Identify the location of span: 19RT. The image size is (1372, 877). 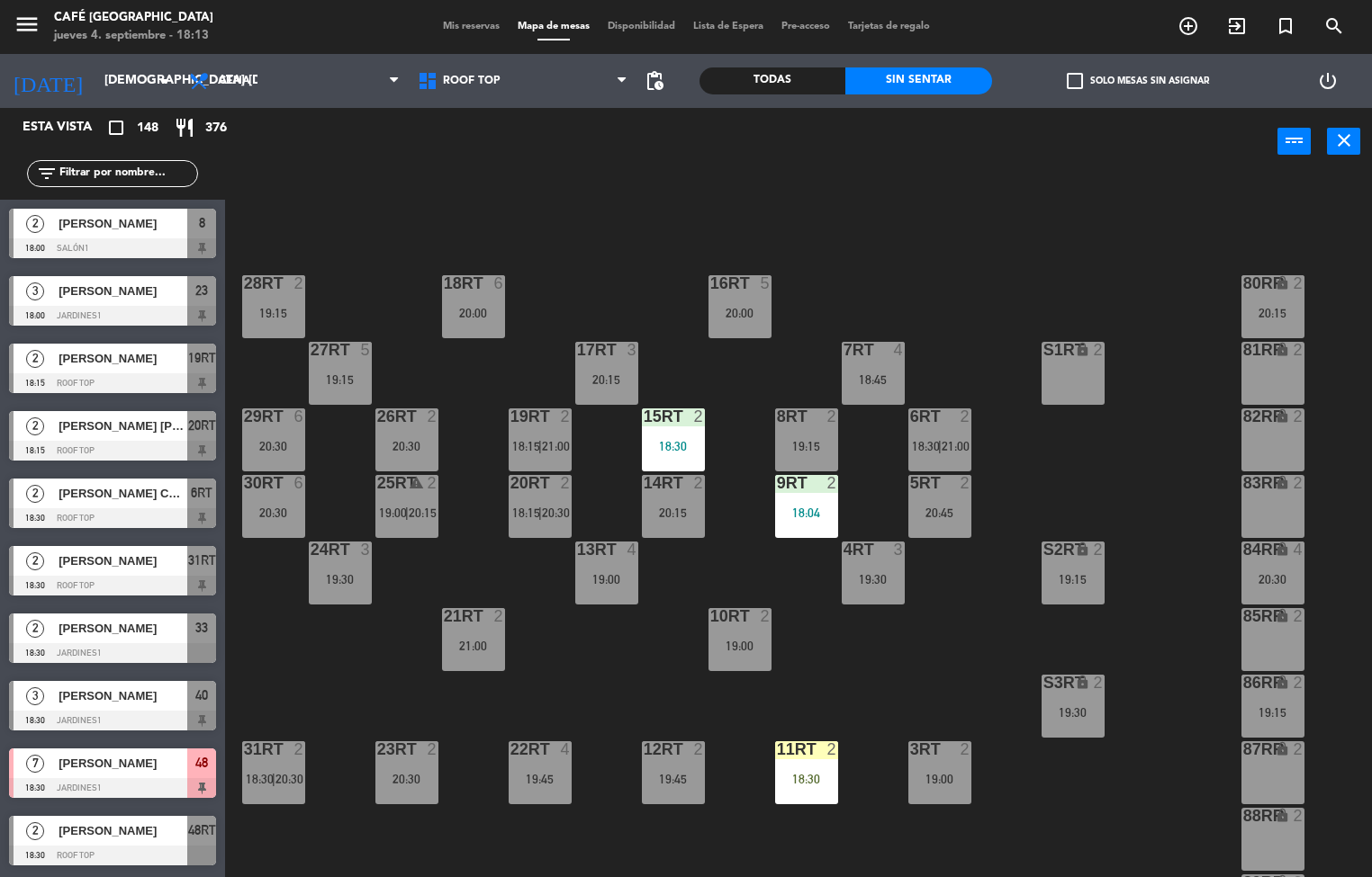
(201, 358).